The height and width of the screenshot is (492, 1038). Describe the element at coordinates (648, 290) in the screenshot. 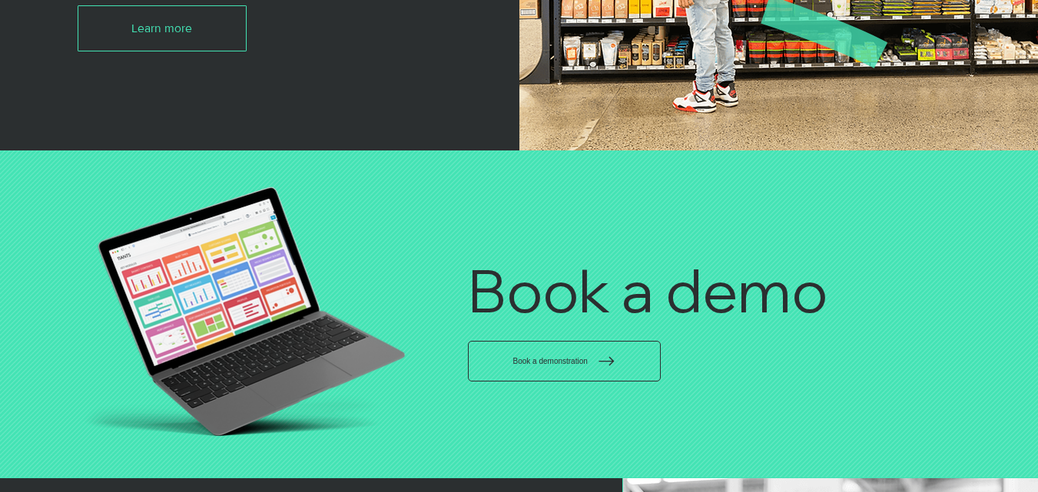

I see `span: Book a demo` at that location.